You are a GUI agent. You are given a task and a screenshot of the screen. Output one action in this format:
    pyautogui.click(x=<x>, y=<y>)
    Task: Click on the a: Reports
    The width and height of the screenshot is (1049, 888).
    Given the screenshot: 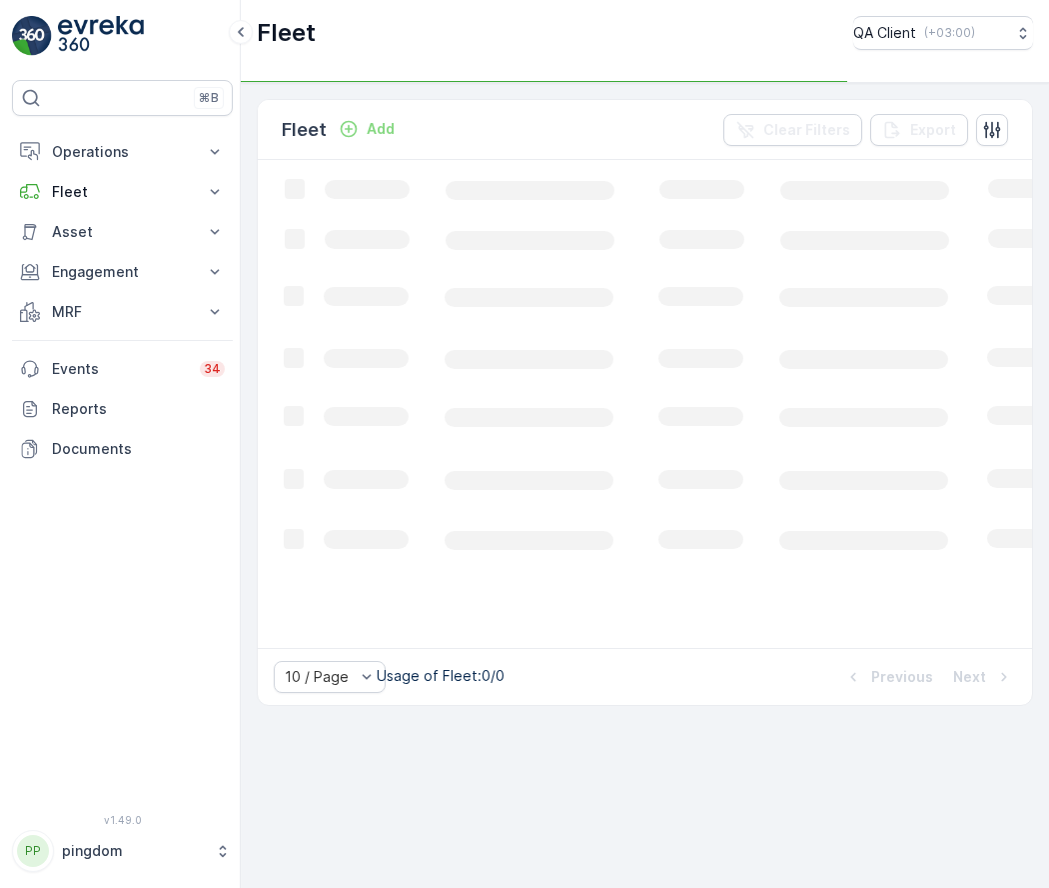 What is the action you would take?
    pyautogui.click(x=122, y=409)
    